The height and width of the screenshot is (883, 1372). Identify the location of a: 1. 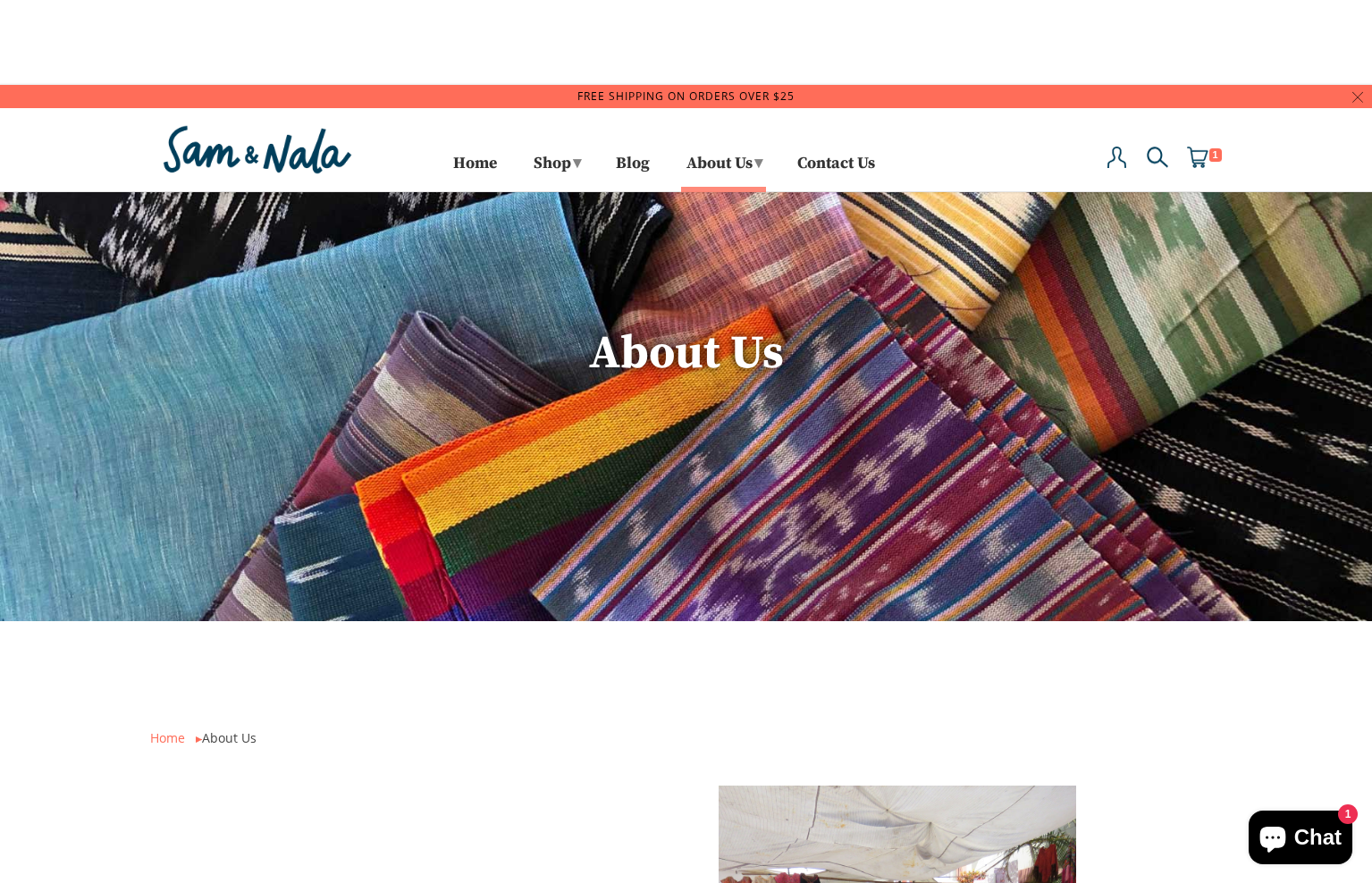
(1198, 158).